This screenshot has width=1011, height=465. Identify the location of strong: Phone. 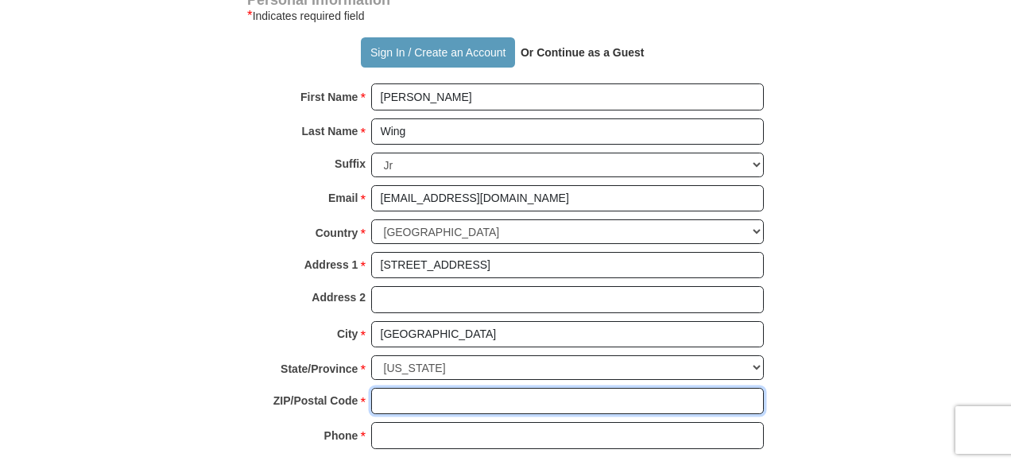
(341, 436).